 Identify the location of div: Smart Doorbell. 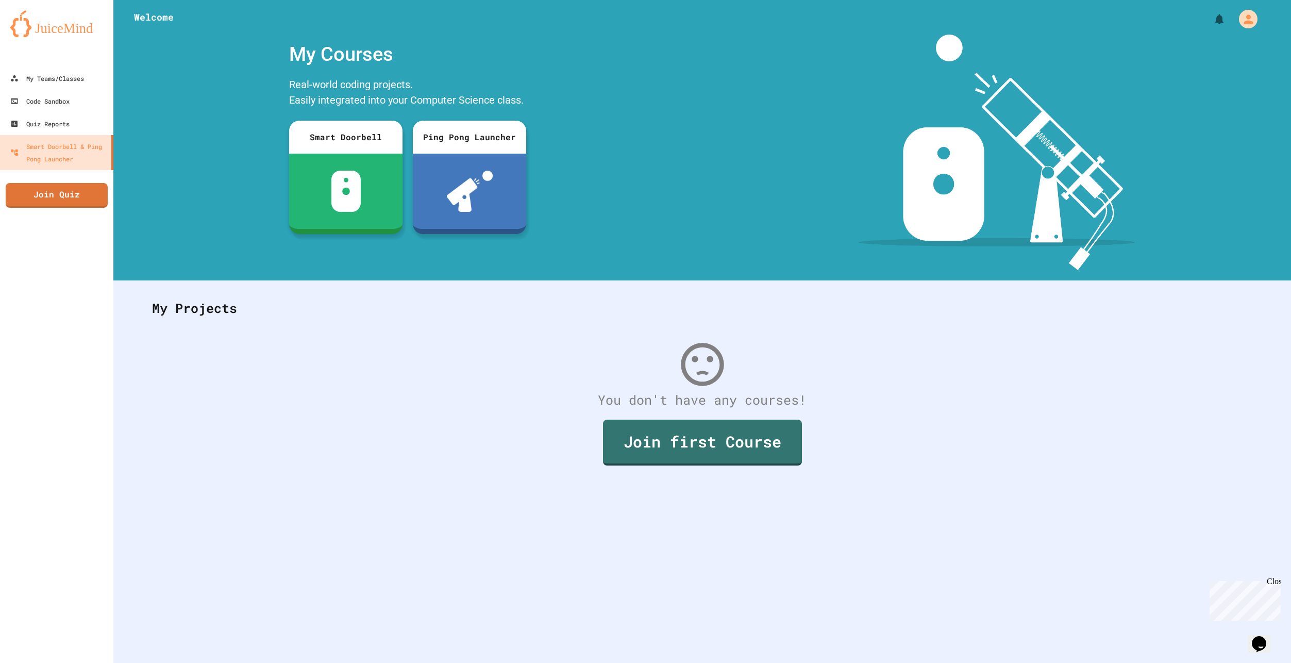
(346, 137).